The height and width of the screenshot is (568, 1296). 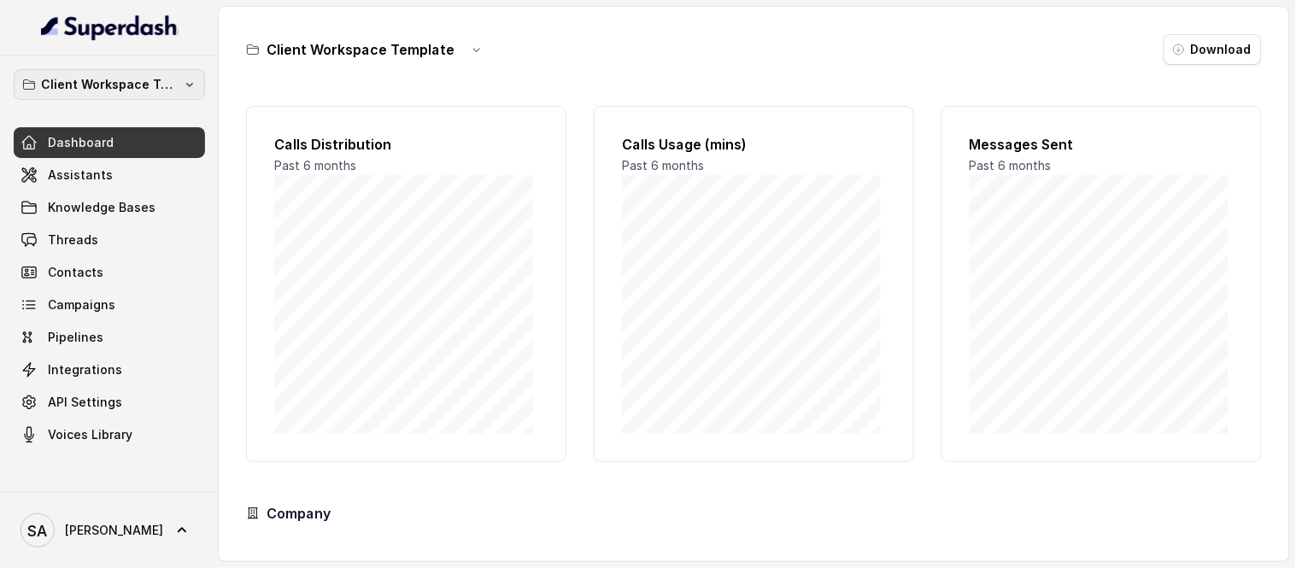 What do you see at coordinates (73, 240) in the screenshot?
I see `span: Threads` at bounding box center [73, 240].